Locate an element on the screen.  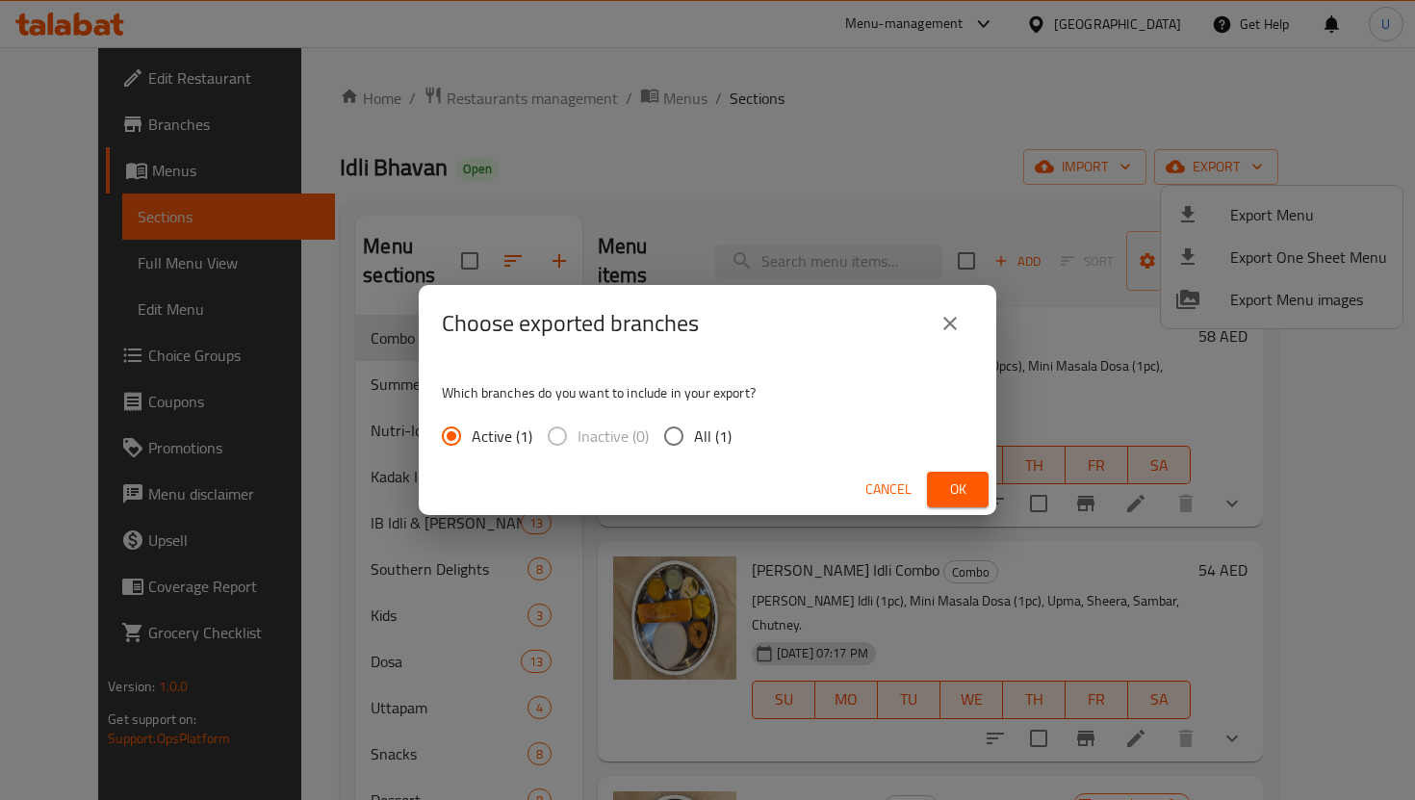
p: Which branches do you want to include in your export? is located at coordinates (707, 393).